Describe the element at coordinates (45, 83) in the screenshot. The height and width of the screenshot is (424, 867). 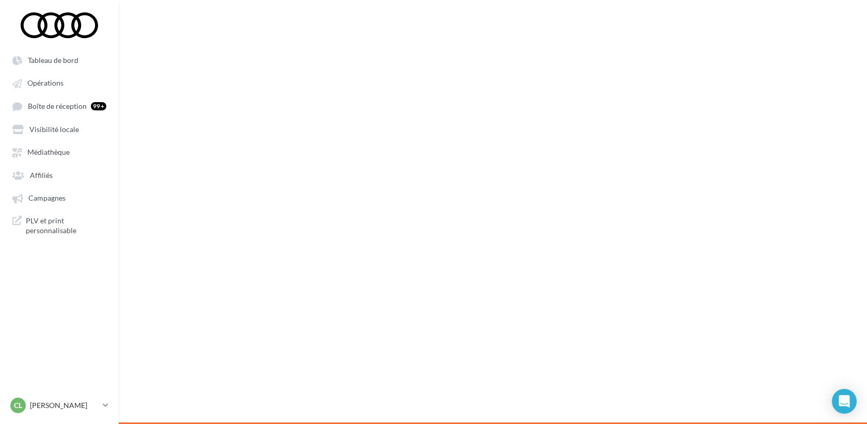
I see `span: Opérations` at that location.